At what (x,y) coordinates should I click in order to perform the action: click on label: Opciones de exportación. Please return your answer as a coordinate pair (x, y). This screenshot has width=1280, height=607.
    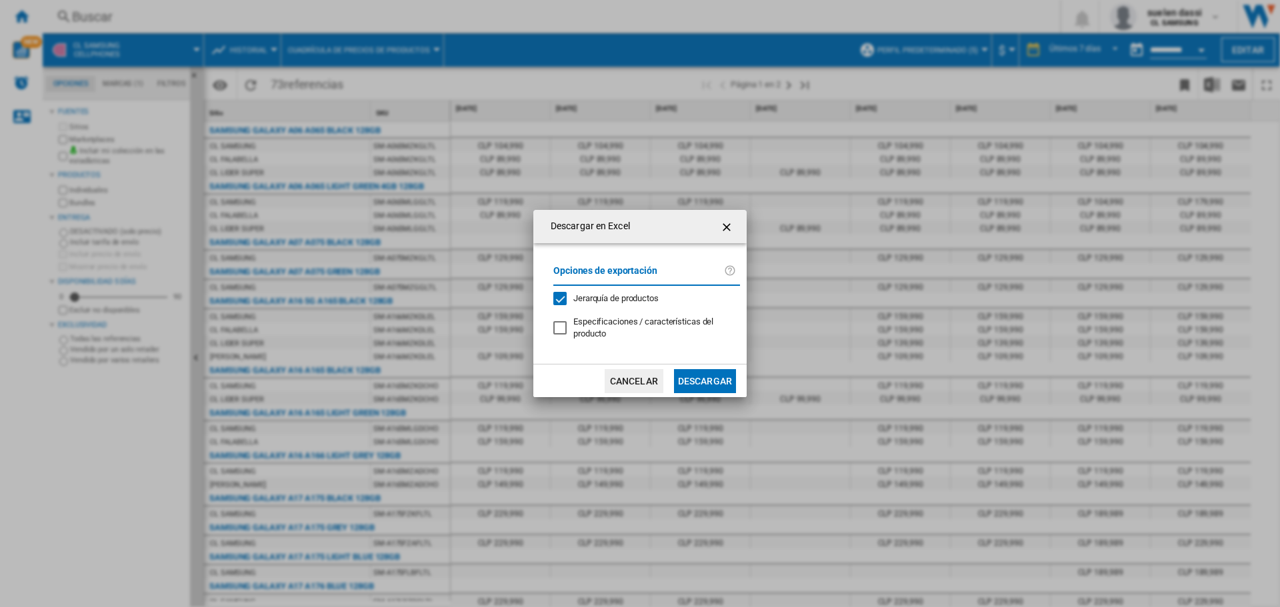
    Looking at the image, I should click on (638, 275).